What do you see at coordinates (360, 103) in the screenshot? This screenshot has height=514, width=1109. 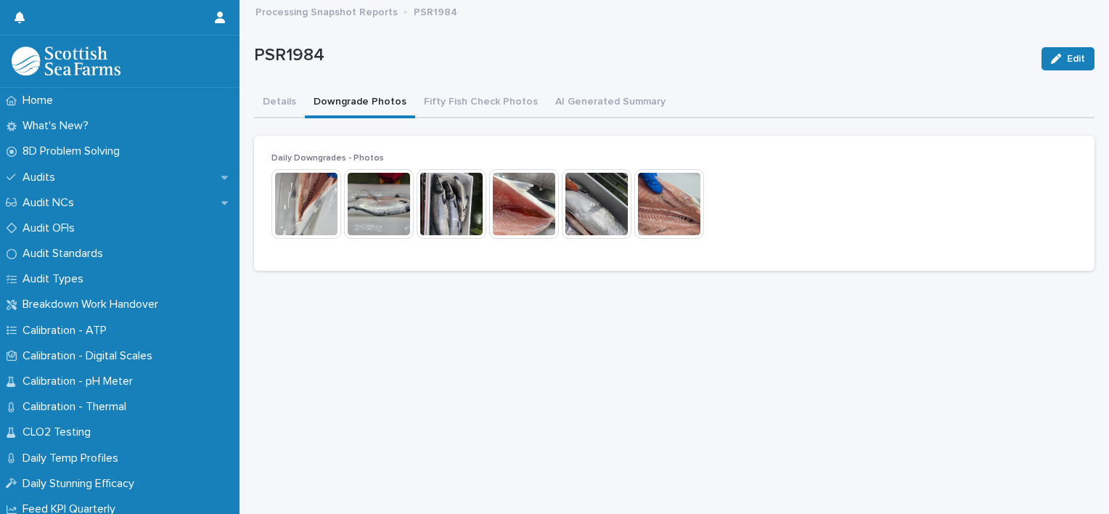 I see `button: Downgrade Photos` at bounding box center [360, 103].